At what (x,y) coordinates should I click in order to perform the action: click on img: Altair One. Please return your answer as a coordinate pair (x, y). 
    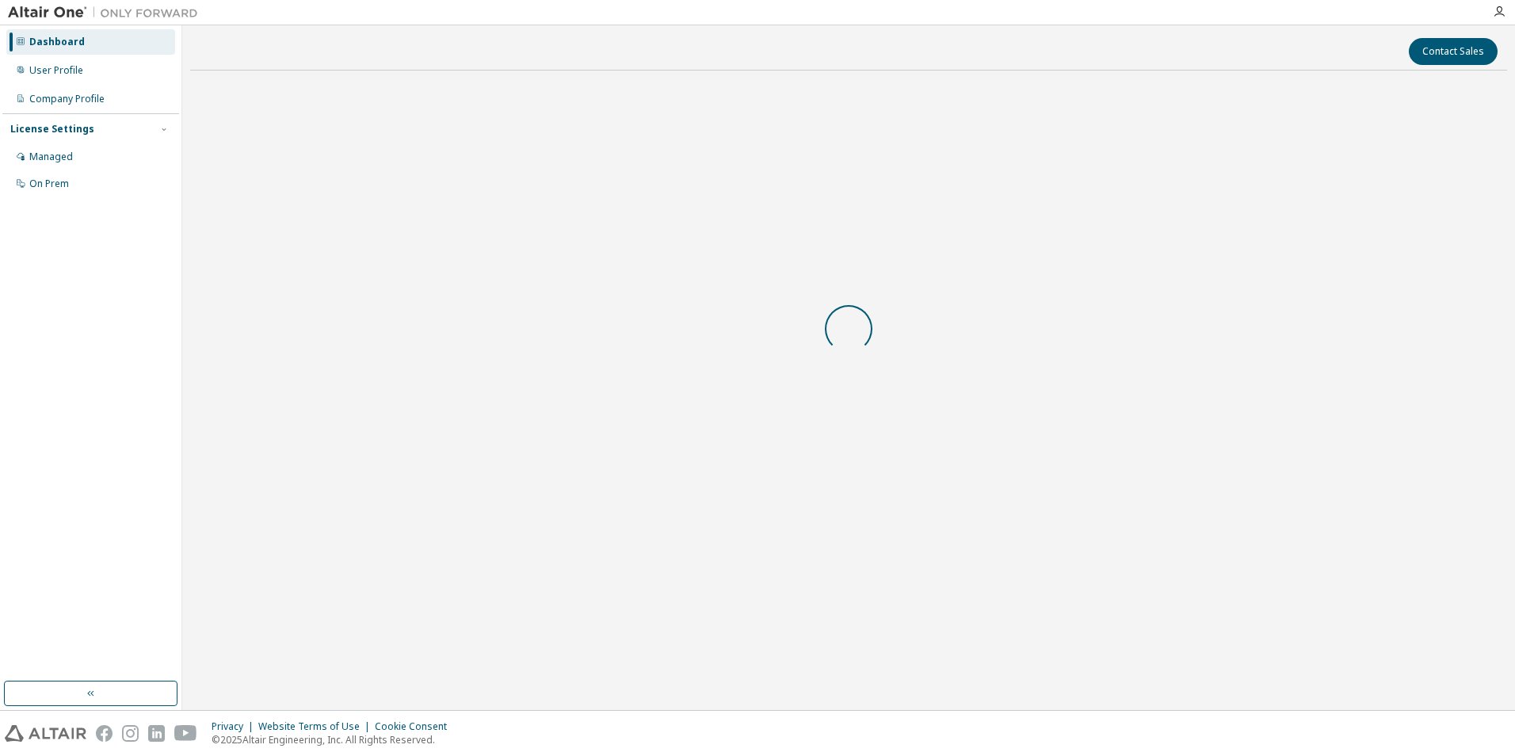
    Looking at the image, I should click on (107, 13).